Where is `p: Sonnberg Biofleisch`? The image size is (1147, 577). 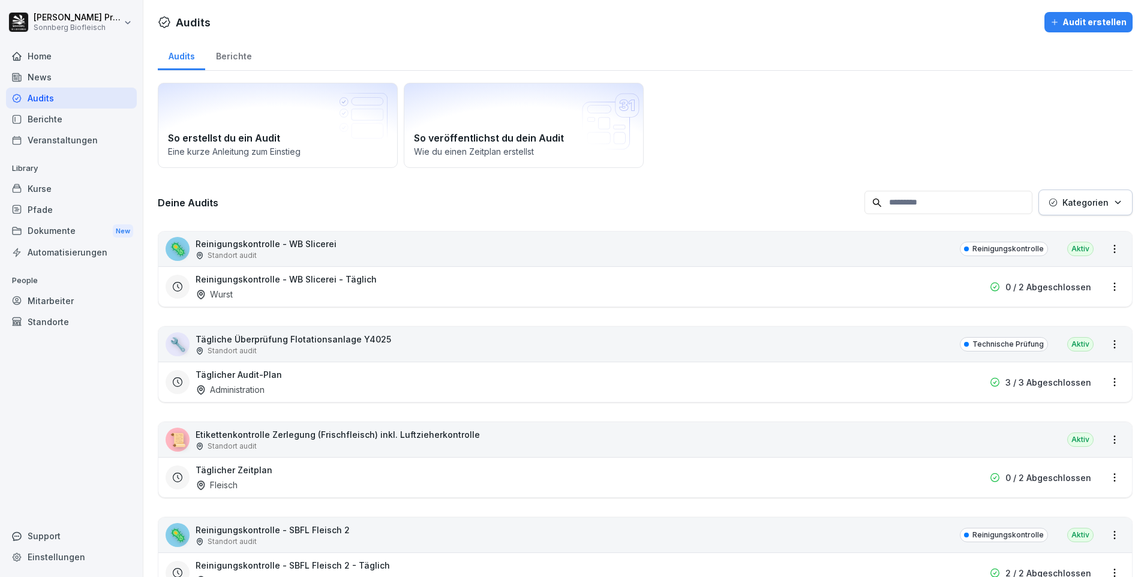 p: Sonnberg Biofleisch is located at coordinates (77, 28).